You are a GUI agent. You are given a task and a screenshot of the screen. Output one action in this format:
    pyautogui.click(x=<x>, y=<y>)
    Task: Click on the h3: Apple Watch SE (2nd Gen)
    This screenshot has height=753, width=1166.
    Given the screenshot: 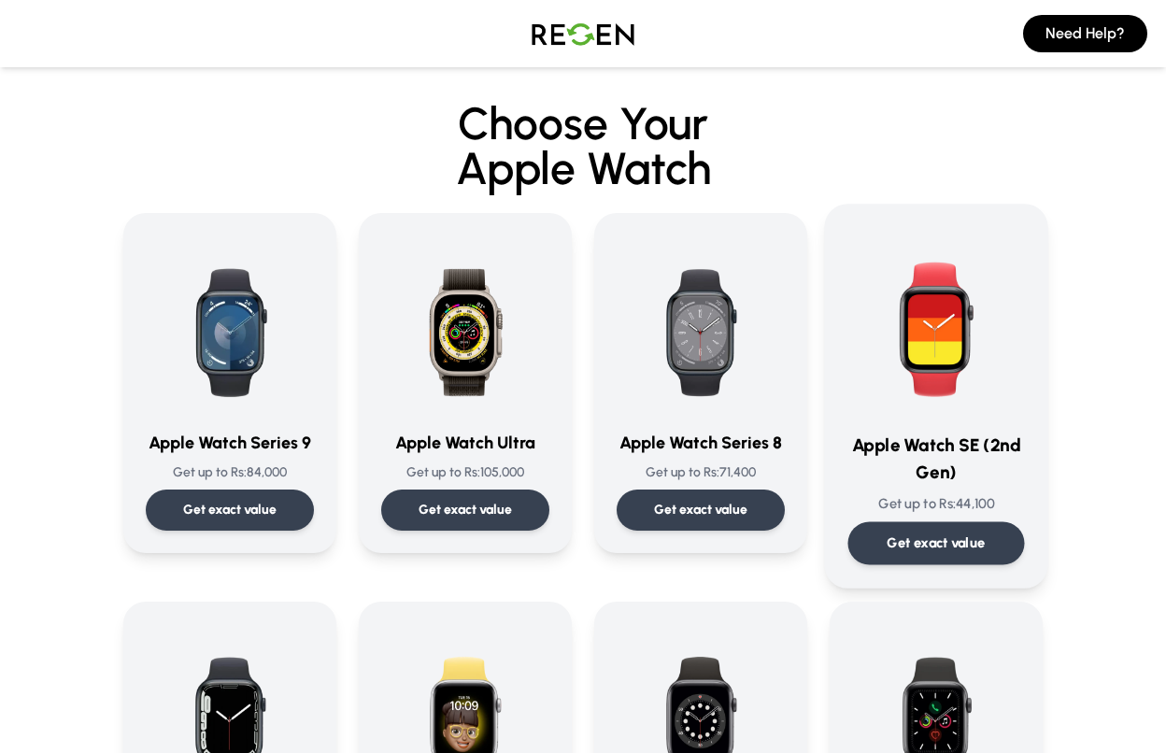 What is the action you would take?
    pyautogui.click(x=936, y=459)
    